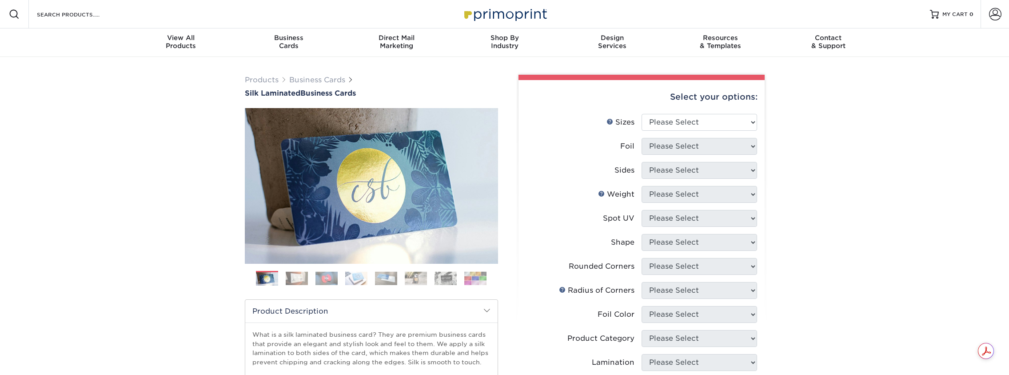 The width and height of the screenshot is (1009, 375). What do you see at coordinates (972, 14) in the screenshot?
I see `span: 0` at bounding box center [972, 14].